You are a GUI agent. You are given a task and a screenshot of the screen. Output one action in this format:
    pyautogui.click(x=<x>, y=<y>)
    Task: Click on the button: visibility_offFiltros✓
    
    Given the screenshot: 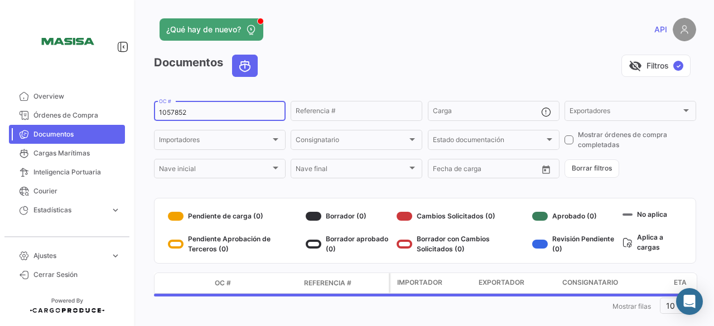 What is the action you would take?
    pyautogui.click(x=656, y=66)
    